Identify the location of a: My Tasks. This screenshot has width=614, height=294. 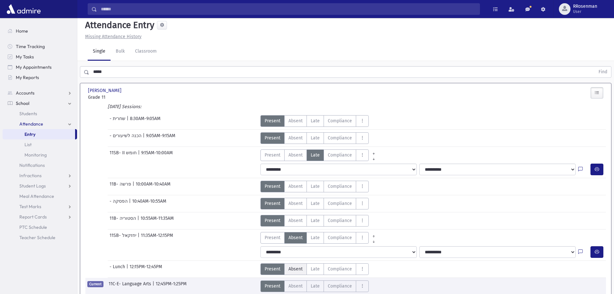
(40, 57).